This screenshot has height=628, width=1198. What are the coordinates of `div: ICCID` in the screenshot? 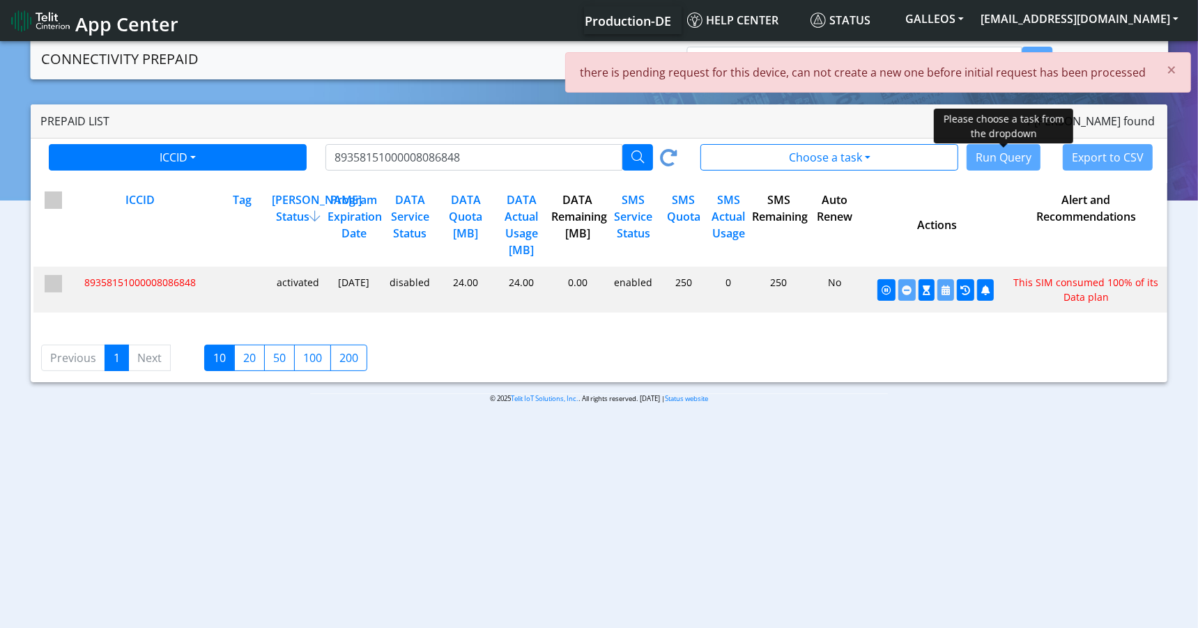 It's located at (139, 225).